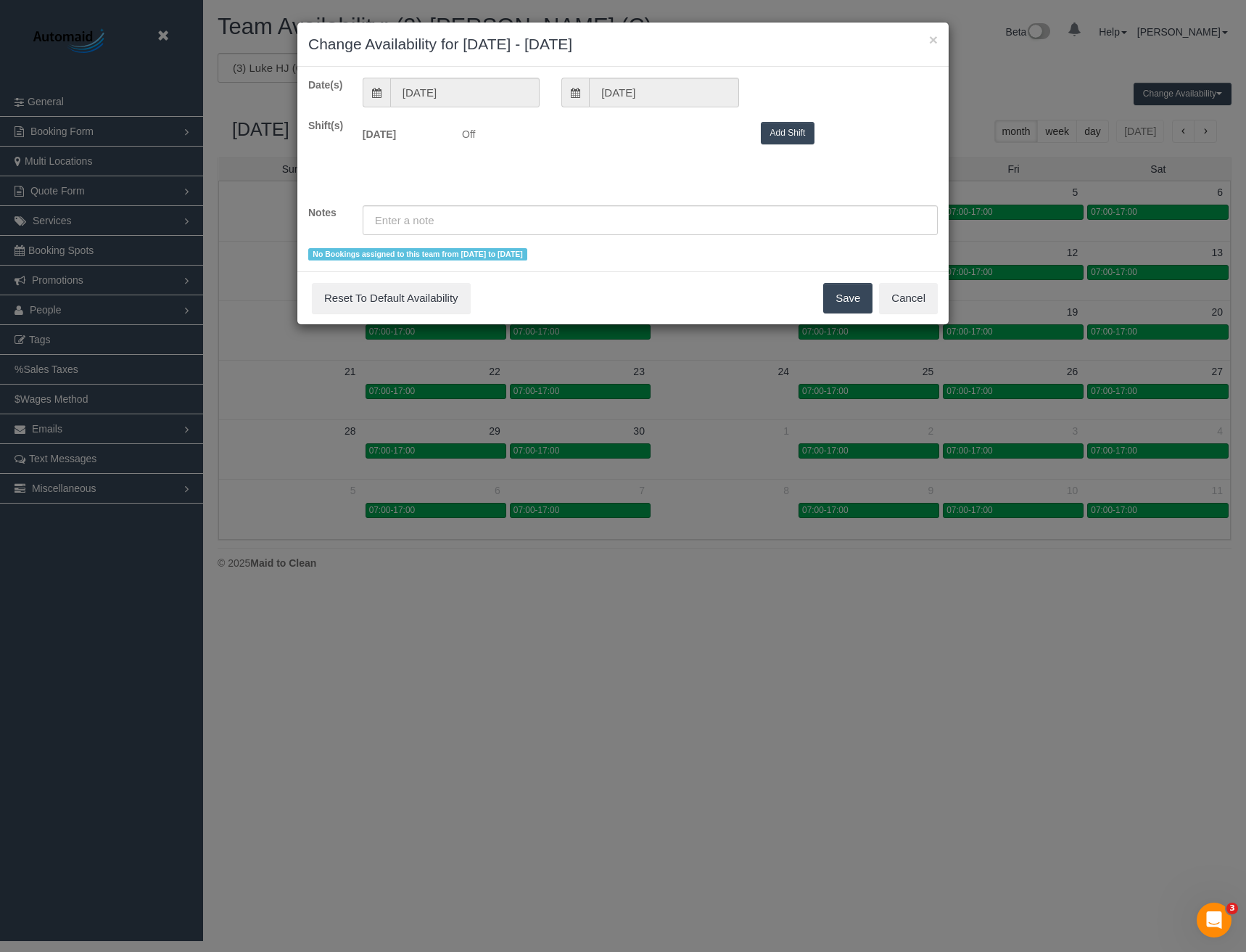  What do you see at coordinates (788, 133) in the screenshot?
I see `button: Add Shift` at bounding box center [788, 133].